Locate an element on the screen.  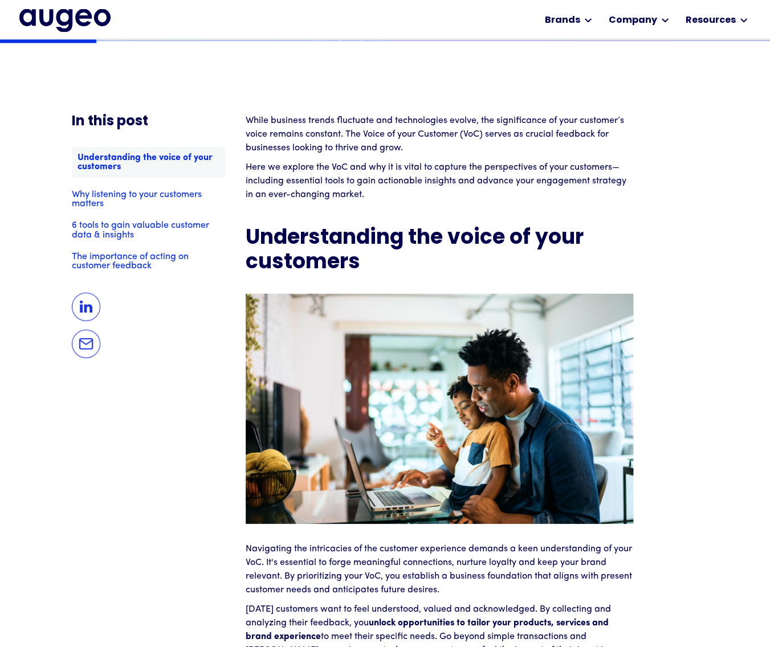
strong: Understanding the voice of your customers is located at coordinates (414, 251).